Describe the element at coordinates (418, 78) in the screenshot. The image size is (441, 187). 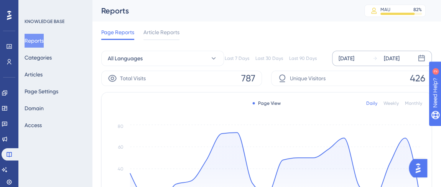
I see `span: 426` at that location.